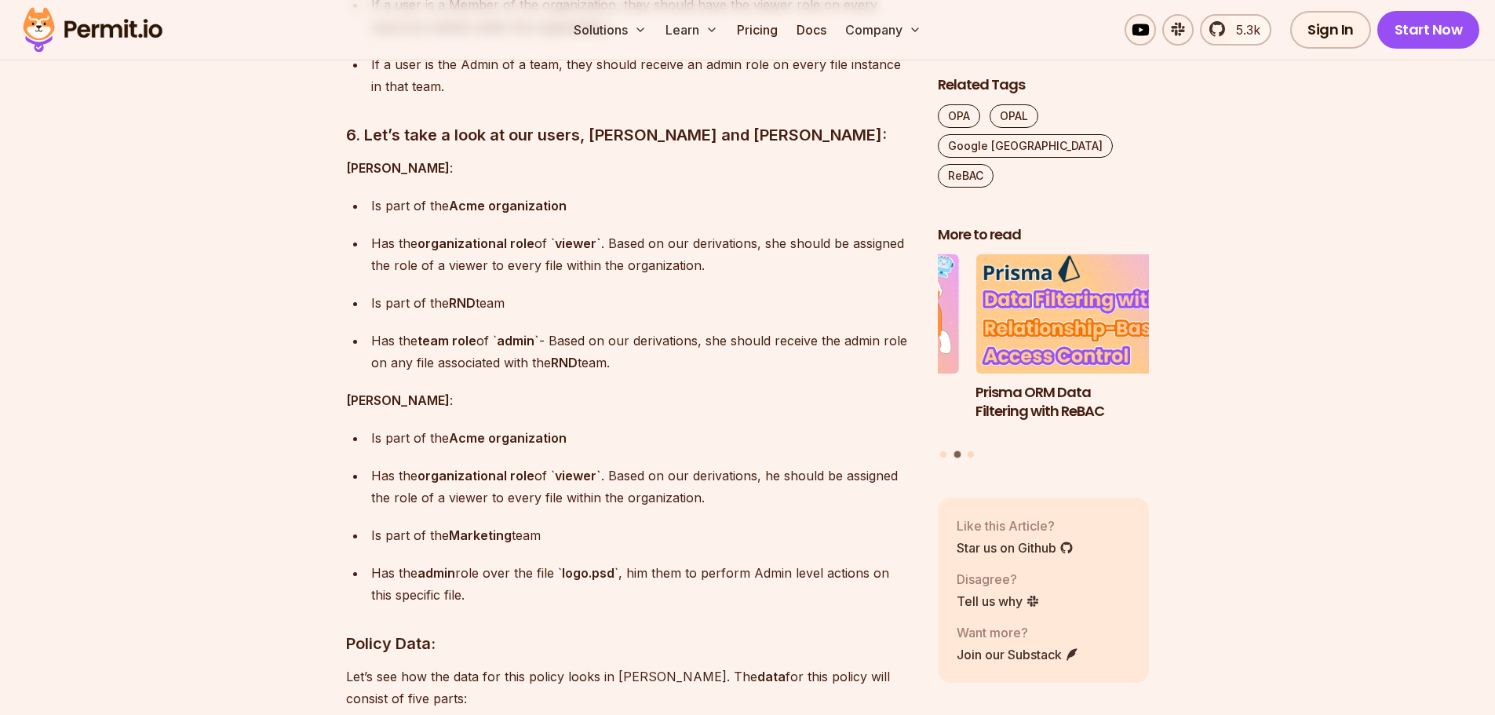  I want to click on a: Star us on Github, so click(1015, 547).